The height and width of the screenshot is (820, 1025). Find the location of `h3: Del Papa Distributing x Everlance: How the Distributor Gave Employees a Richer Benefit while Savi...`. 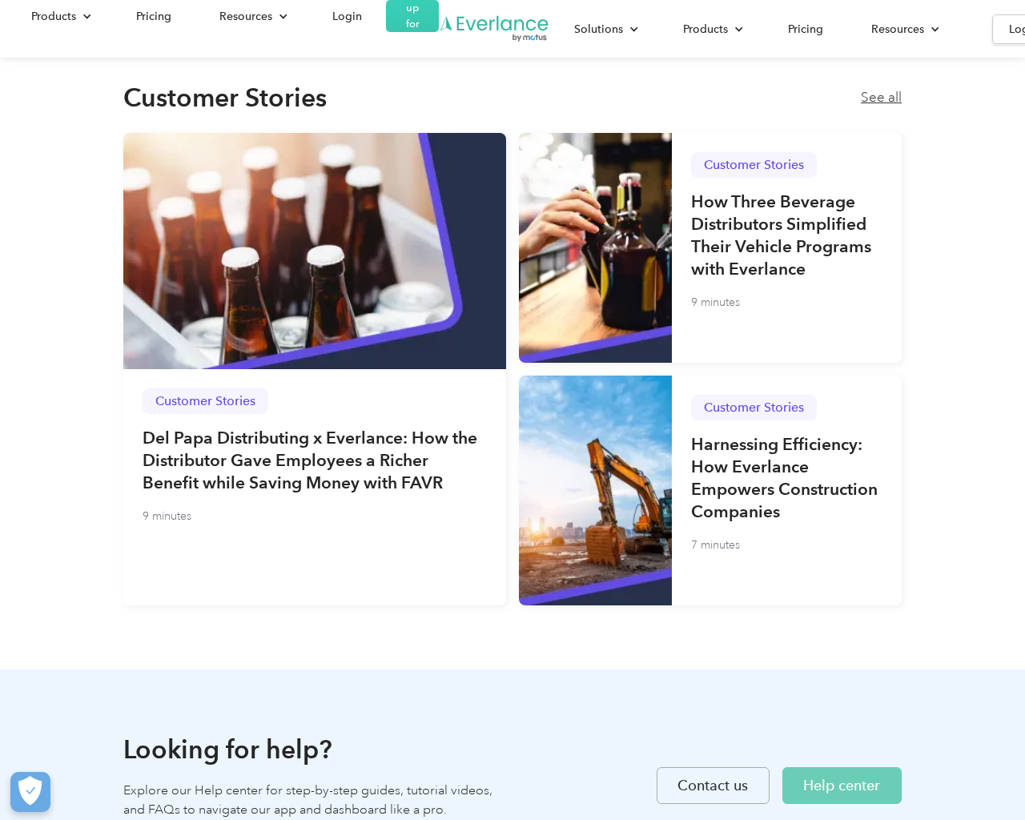

h3: Del Papa Distributing x Everlance: How the Distributor Gave Employees a Richer Benefit while Savi... is located at coordinates (315, 461).